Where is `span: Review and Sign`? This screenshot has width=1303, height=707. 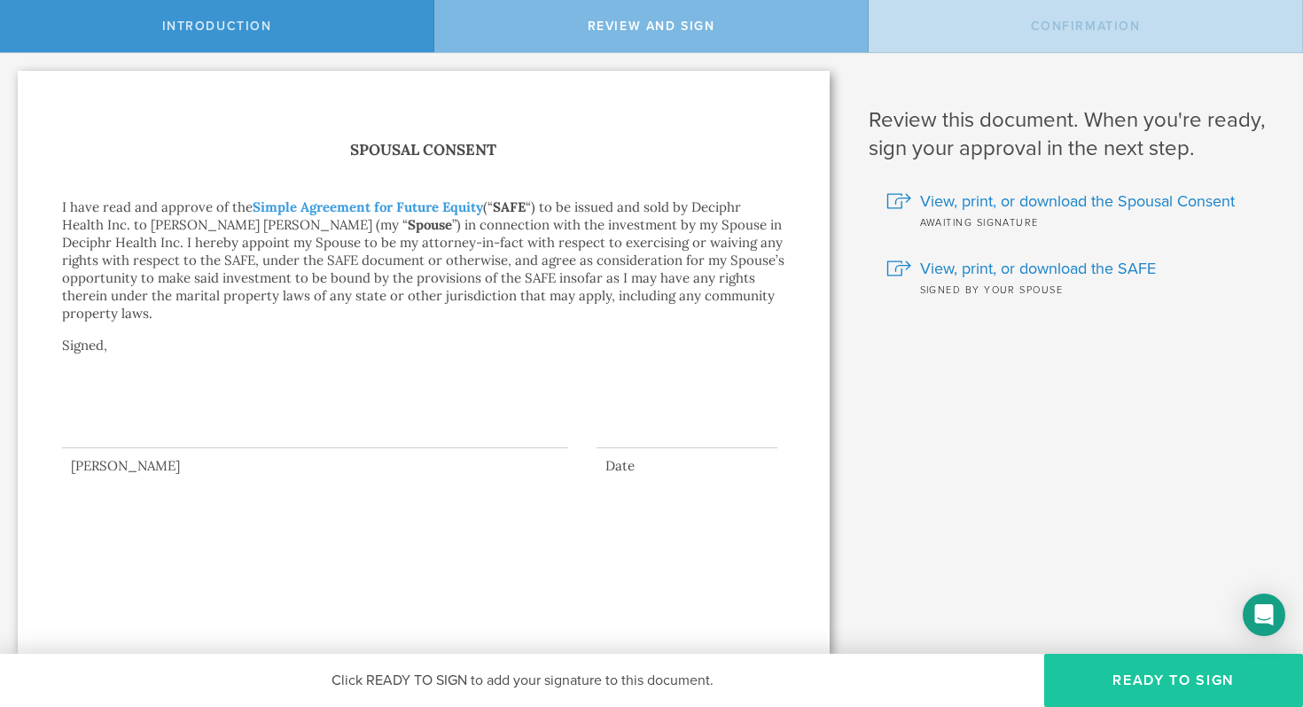 span: Review and Sign is located at coordinates (651, 26).